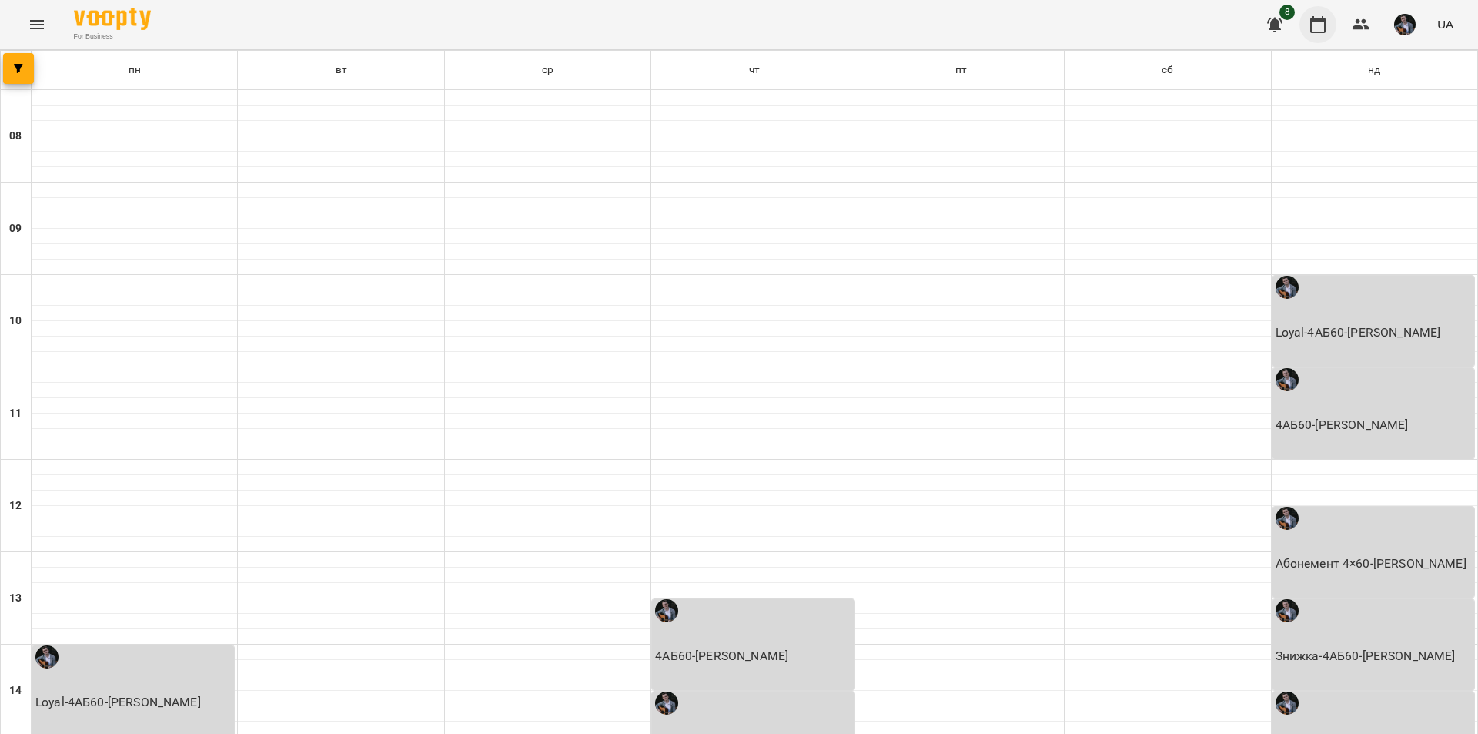 The height and width of the screenshot is (734, 1478). What do you see at coordinates (112, 36) in the screenshot?
I see `span: For Business` at bounding box center [112, 36].